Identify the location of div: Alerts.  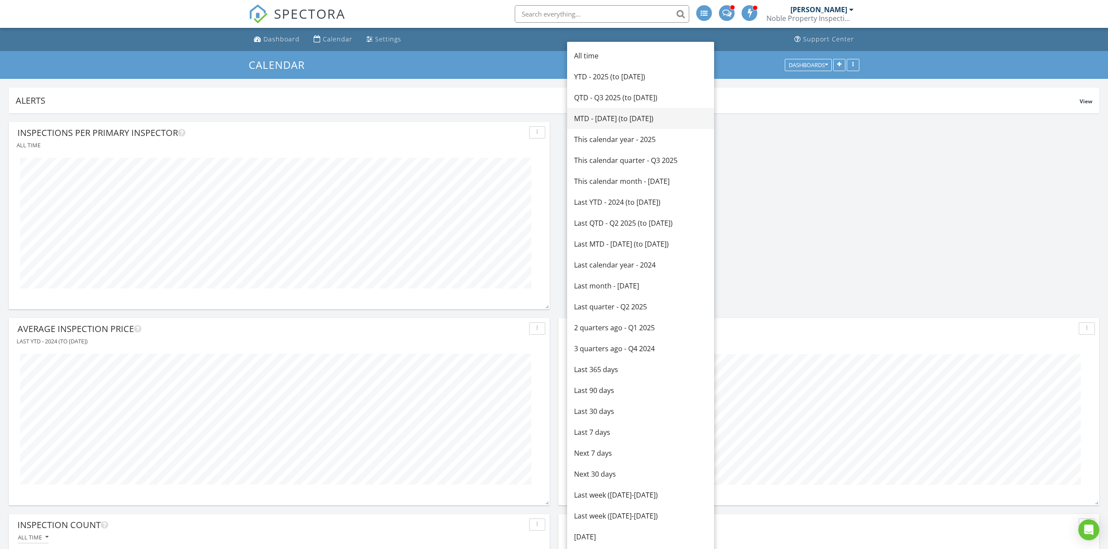
(547, 100).